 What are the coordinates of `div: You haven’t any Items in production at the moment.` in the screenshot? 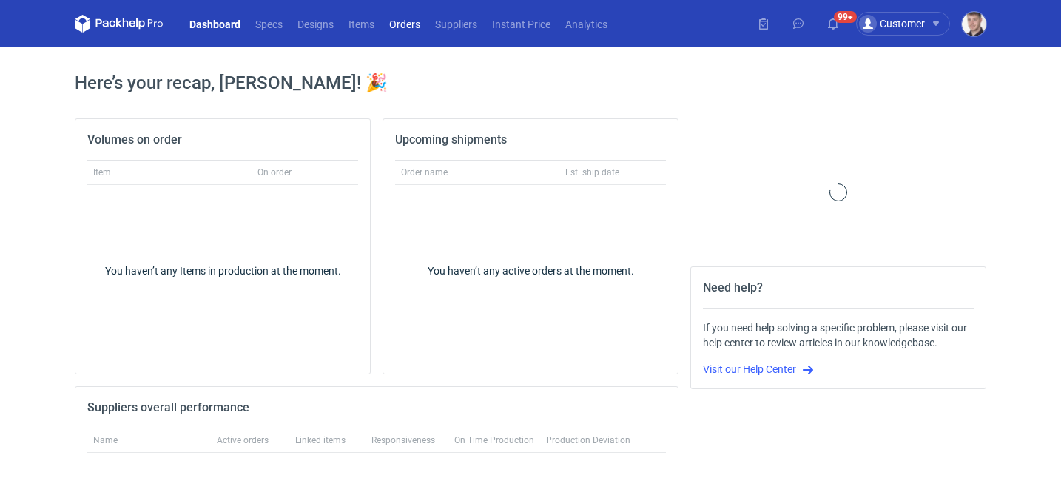 It's located at (223, 271).